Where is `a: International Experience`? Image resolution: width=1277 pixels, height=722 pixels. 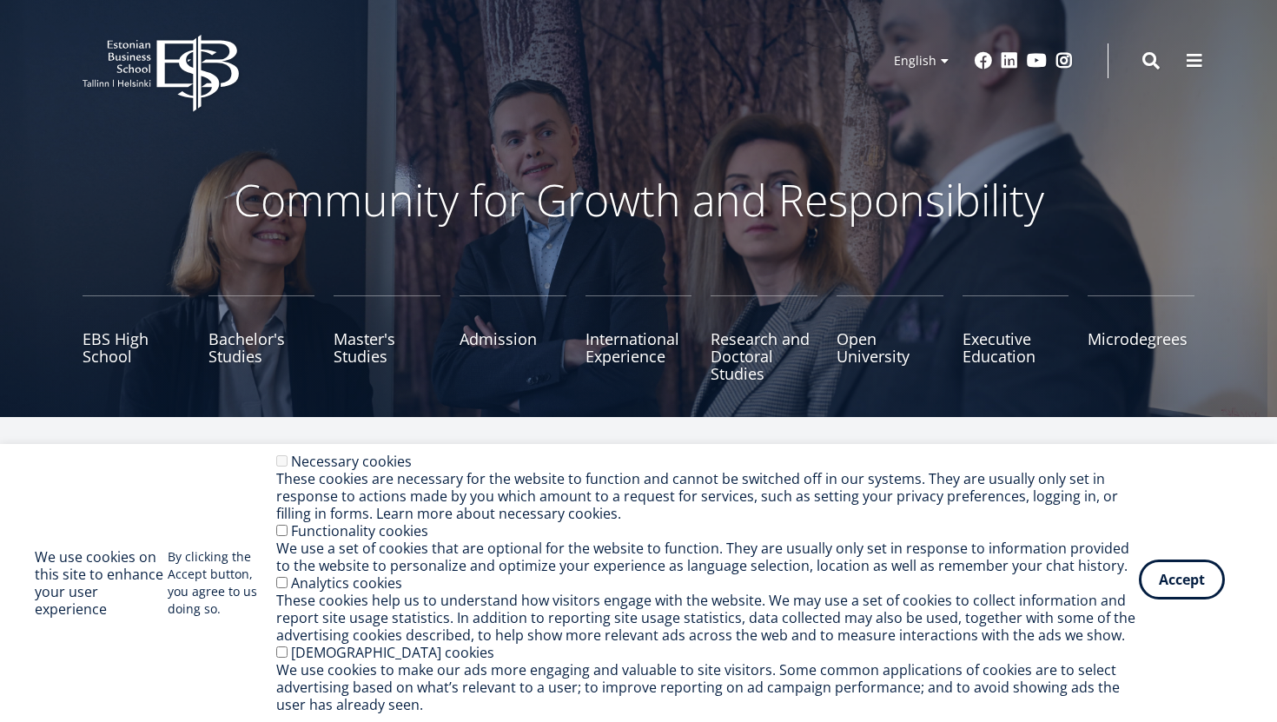 a: International Experience is located at coordinates (638, 339).